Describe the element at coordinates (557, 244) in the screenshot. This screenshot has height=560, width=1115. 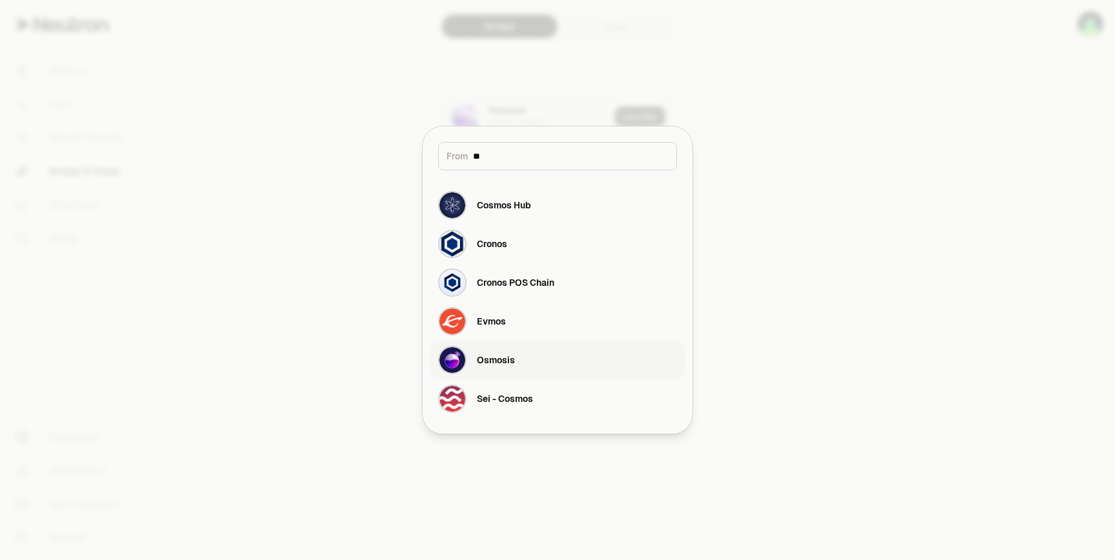
I see `button: Cronos LogoCronos` at that location.